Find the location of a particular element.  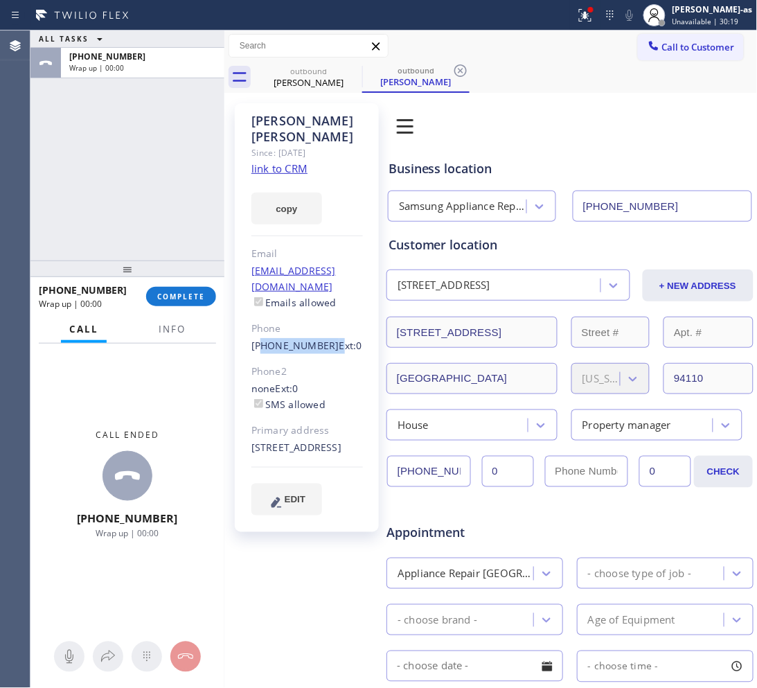

input: Emails allowed is located at coordinates (258, 301).